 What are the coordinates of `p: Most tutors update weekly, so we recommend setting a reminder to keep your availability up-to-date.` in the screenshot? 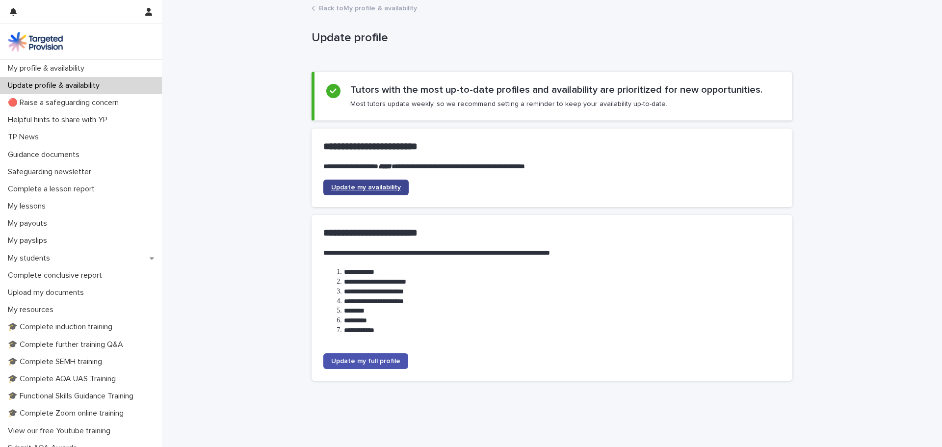 It's located at (509, 104).